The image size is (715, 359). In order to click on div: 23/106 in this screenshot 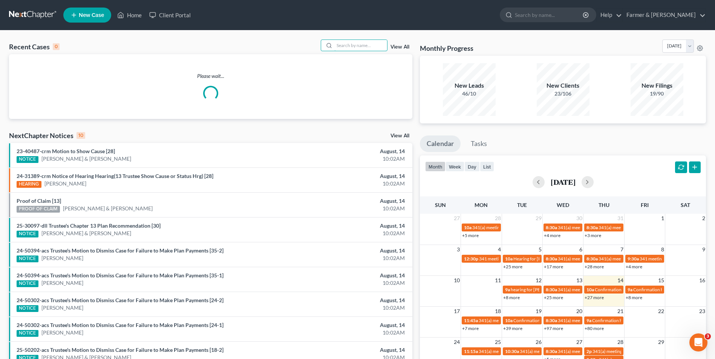, I will do `click(563, 94)`.